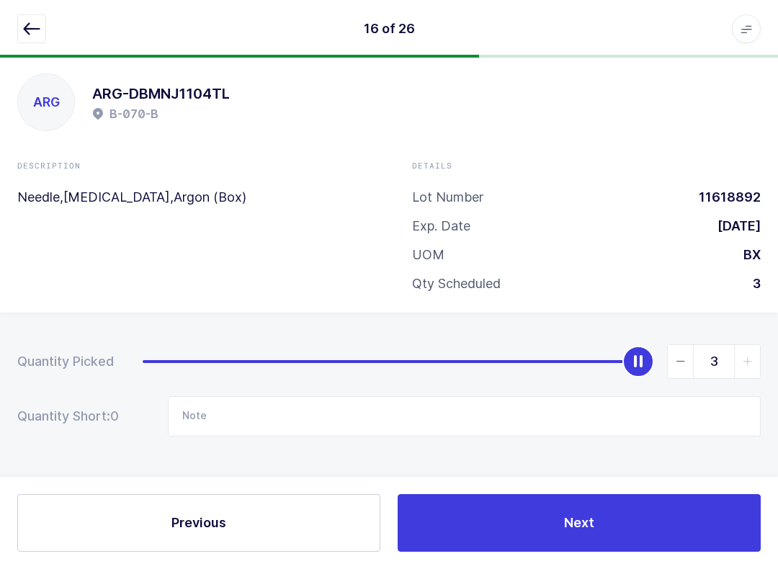  What do you see at coordinates (66, 362) in the screenshot?
I see `div: Quantity Picked` at bounding box center [66, 362].